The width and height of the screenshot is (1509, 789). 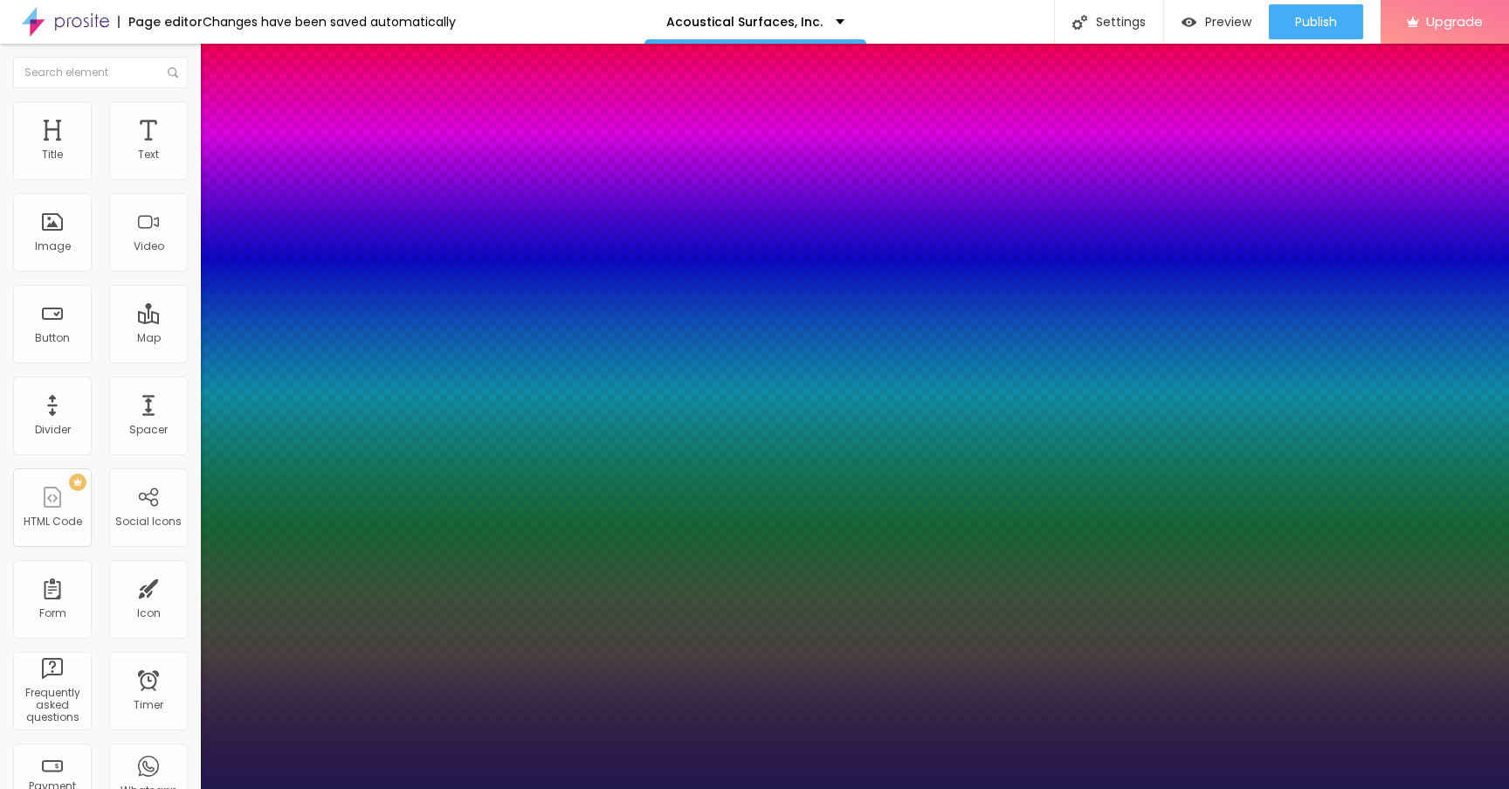 I want to click on div: Divider, so click(x=52, y=430).